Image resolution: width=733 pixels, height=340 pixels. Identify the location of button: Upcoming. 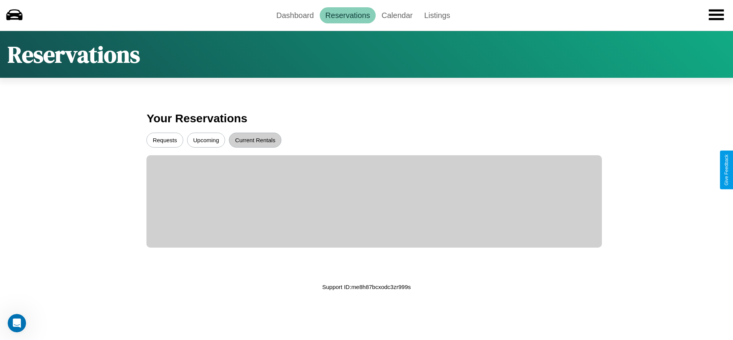
(206, 140).